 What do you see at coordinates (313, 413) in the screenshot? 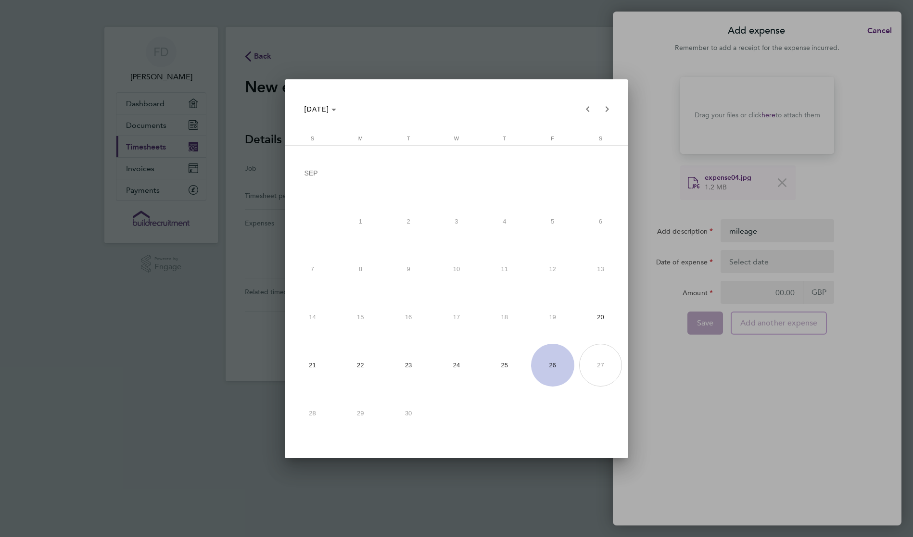
I see `span: 28` at bounding box center [313, 413].